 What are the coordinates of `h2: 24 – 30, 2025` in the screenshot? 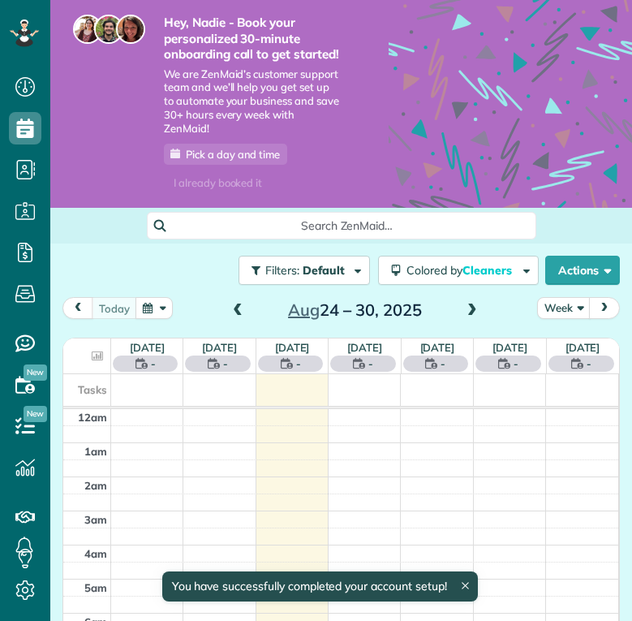 It's located at (355, 310).